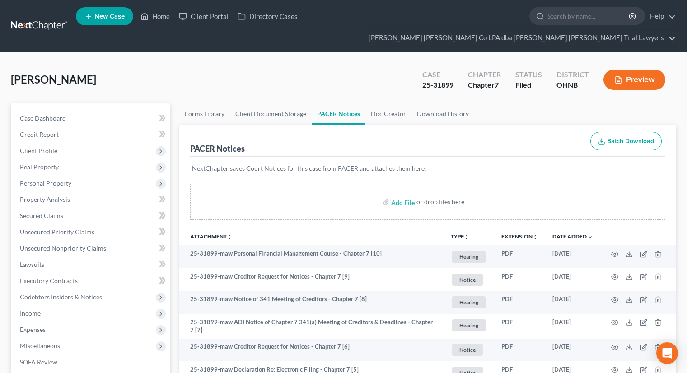  I want to click on a: Home, so click(155, 16).